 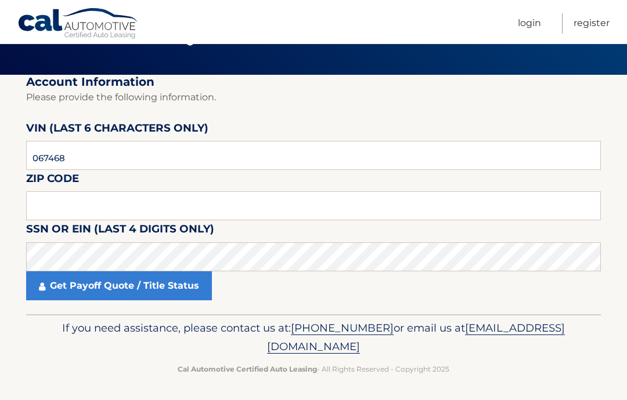 I want to click on p: If you need assistance, please contact us at: or email us at, so click(x=313, y=338).